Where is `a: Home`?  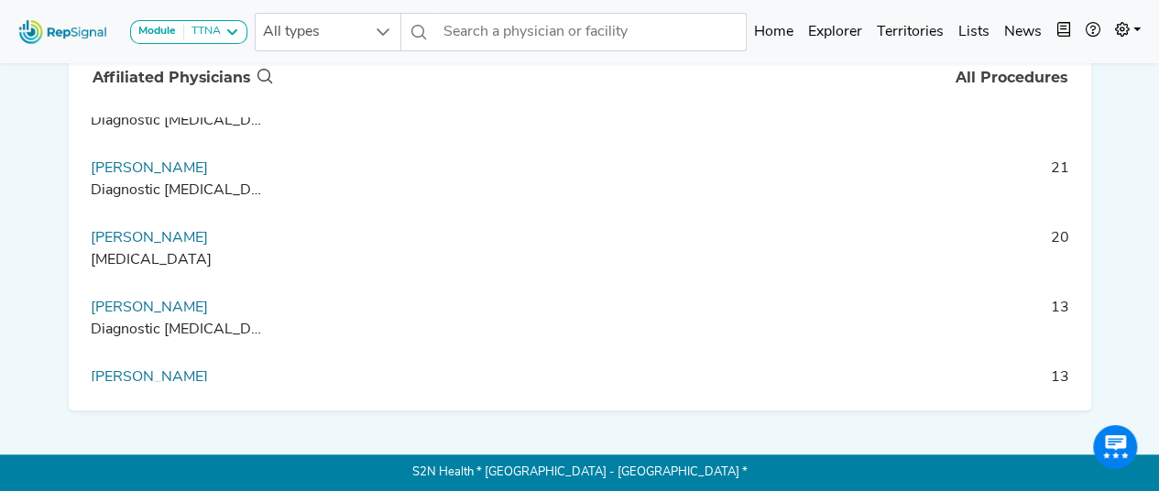 a: Home is located at coordinates (774, 32).